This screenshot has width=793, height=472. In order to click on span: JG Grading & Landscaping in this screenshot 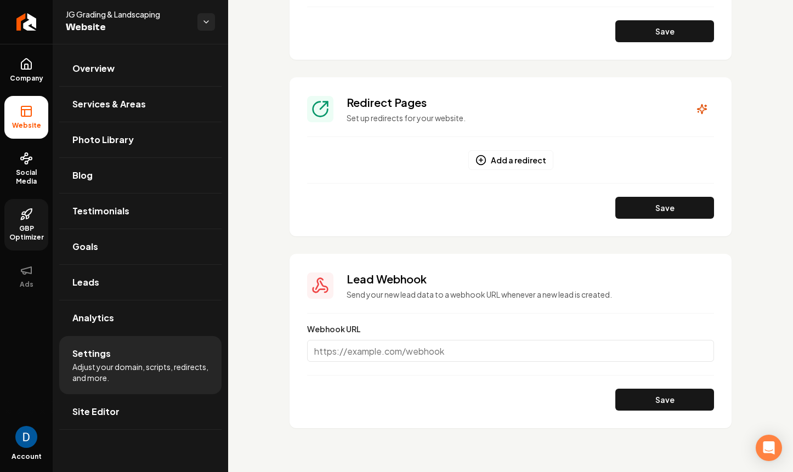, I will do `click(127, 14)`.